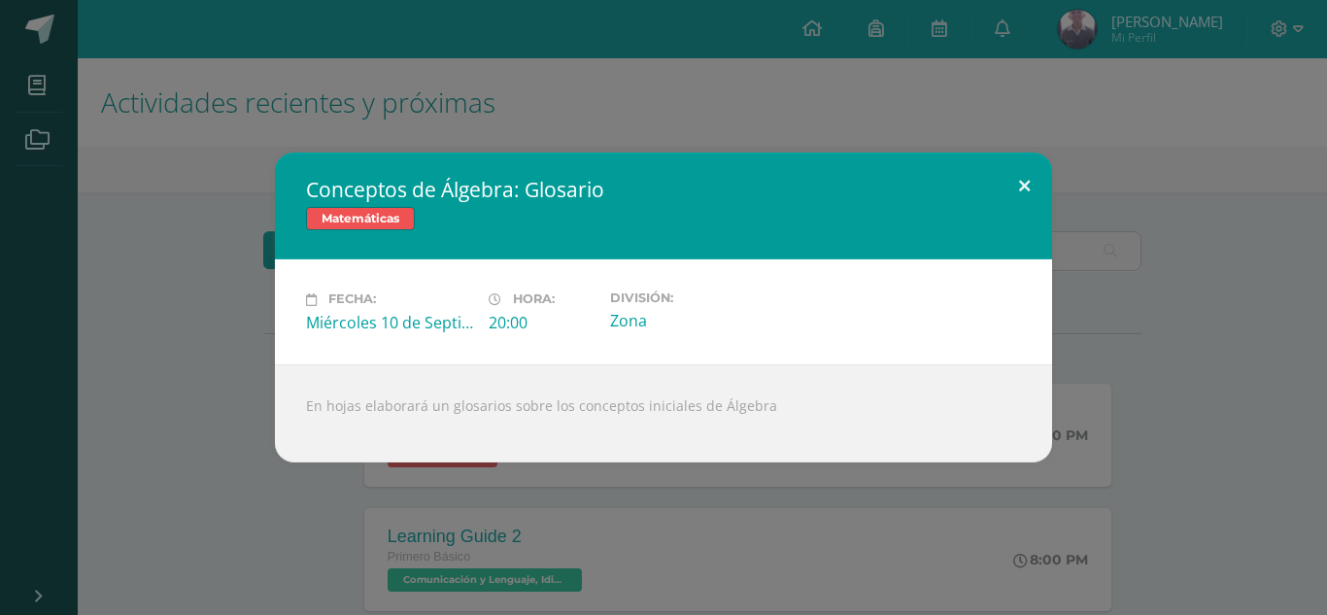  Describe the element at coordinates (533, 299) in the screenshot. I see `span: Hora:` at that location.